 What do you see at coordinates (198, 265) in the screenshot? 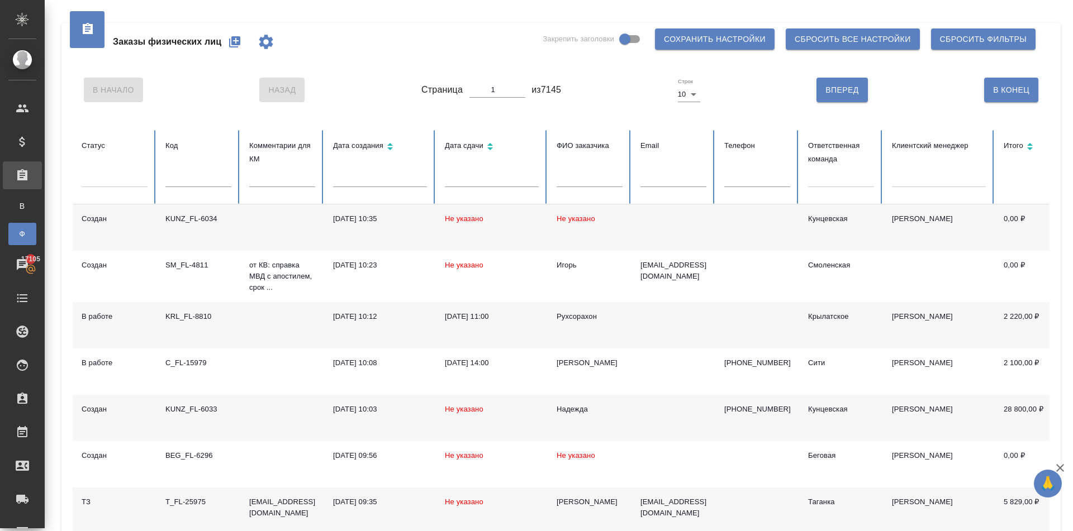
I see `div: SM_FL-4811` at bounding box center [198, 265].